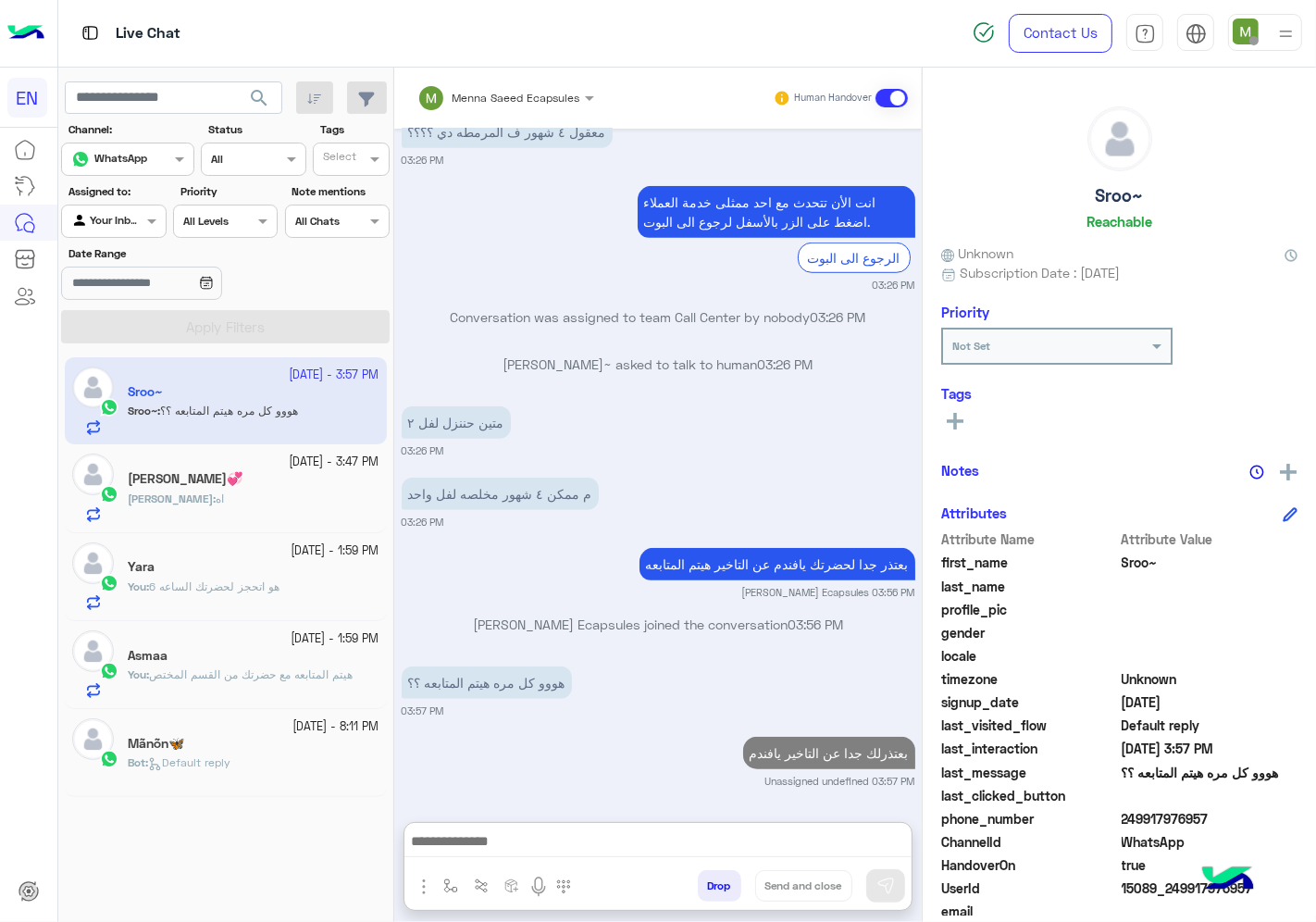 The image size is (1316, 922). What do you see at coordinates (148, 33) in the screenshot?
I see `p: Live Chat` at bounding box center [148, 33].